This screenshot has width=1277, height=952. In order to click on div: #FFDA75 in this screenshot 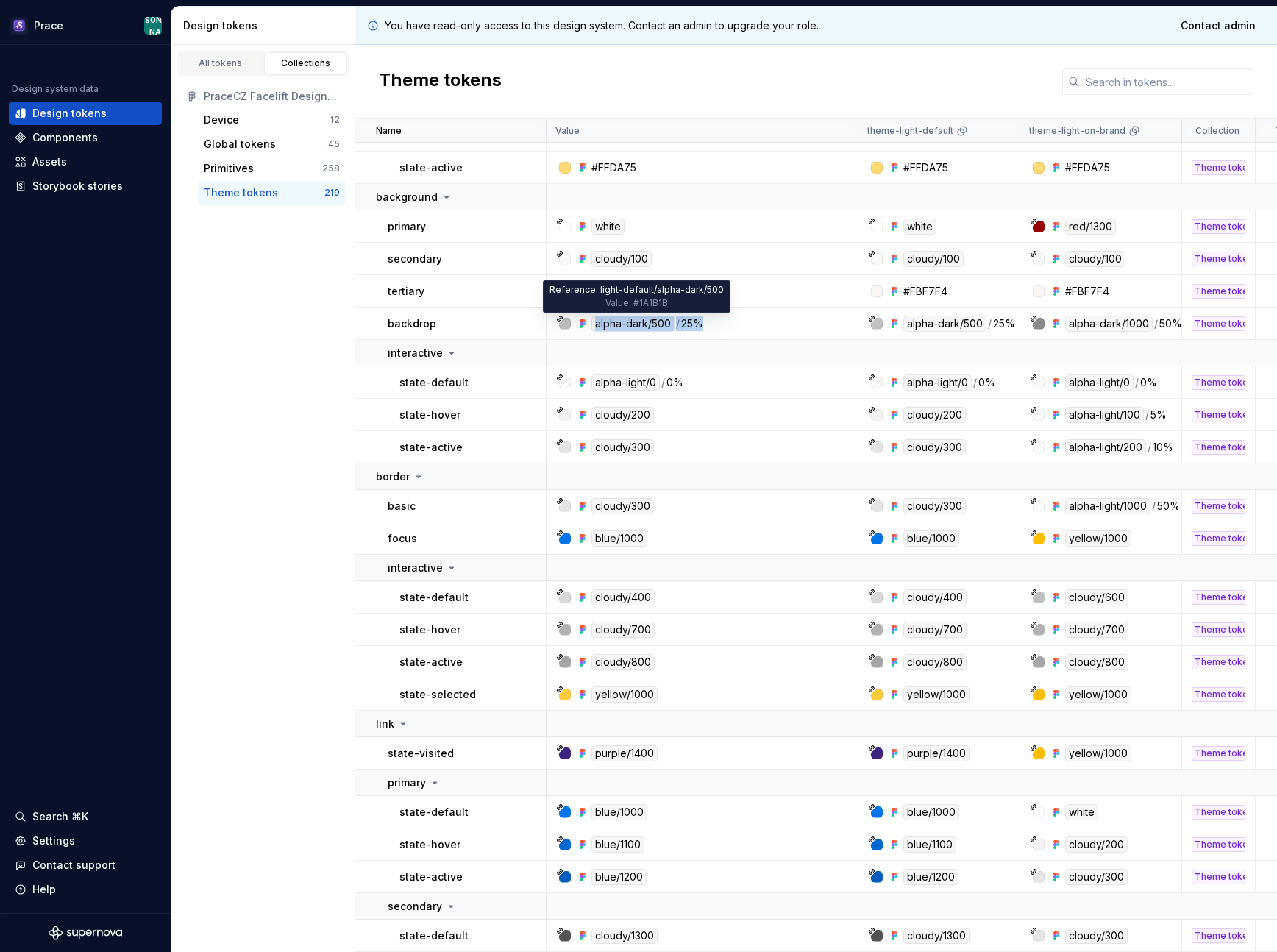, I will do `click(1087, 168)`.